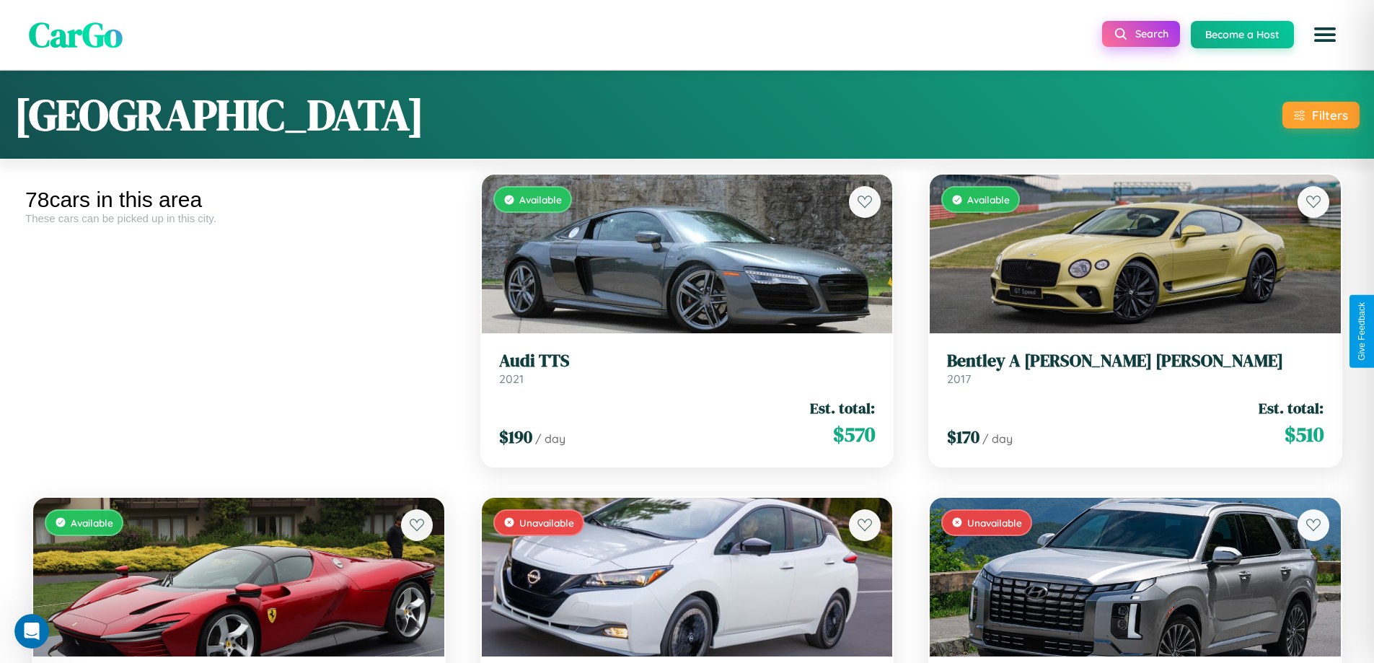 The width and height of the screenshot is (1374, 663). Describe the element at coordinates (687, 361) in the screenshot. I see `h3: Audi TTS` at that location.